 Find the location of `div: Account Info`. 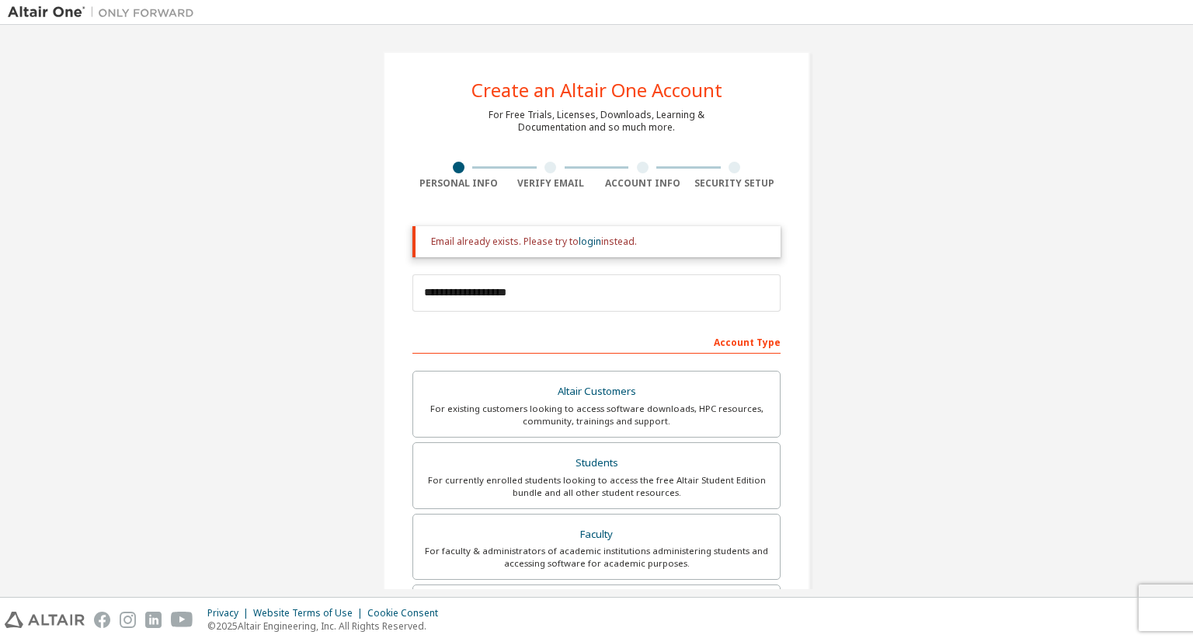

div: Account Info is located at coordinates (642, 183).